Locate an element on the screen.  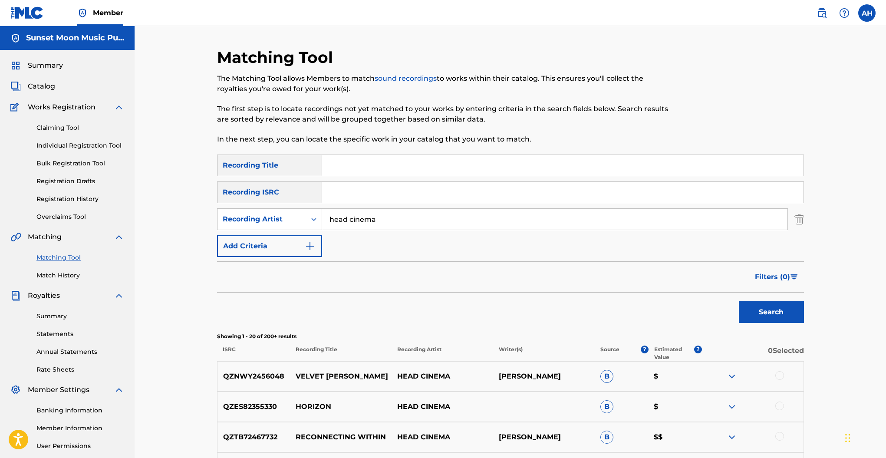
a: Rate Sheets is located at coordinates (80, 370).